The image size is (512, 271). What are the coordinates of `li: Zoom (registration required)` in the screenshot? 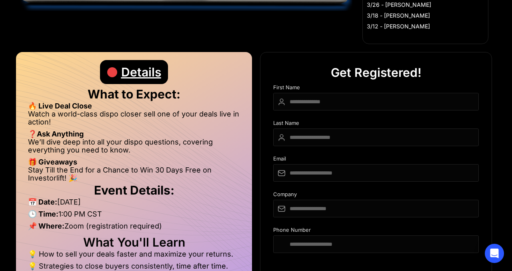 It's located at (134, 228).